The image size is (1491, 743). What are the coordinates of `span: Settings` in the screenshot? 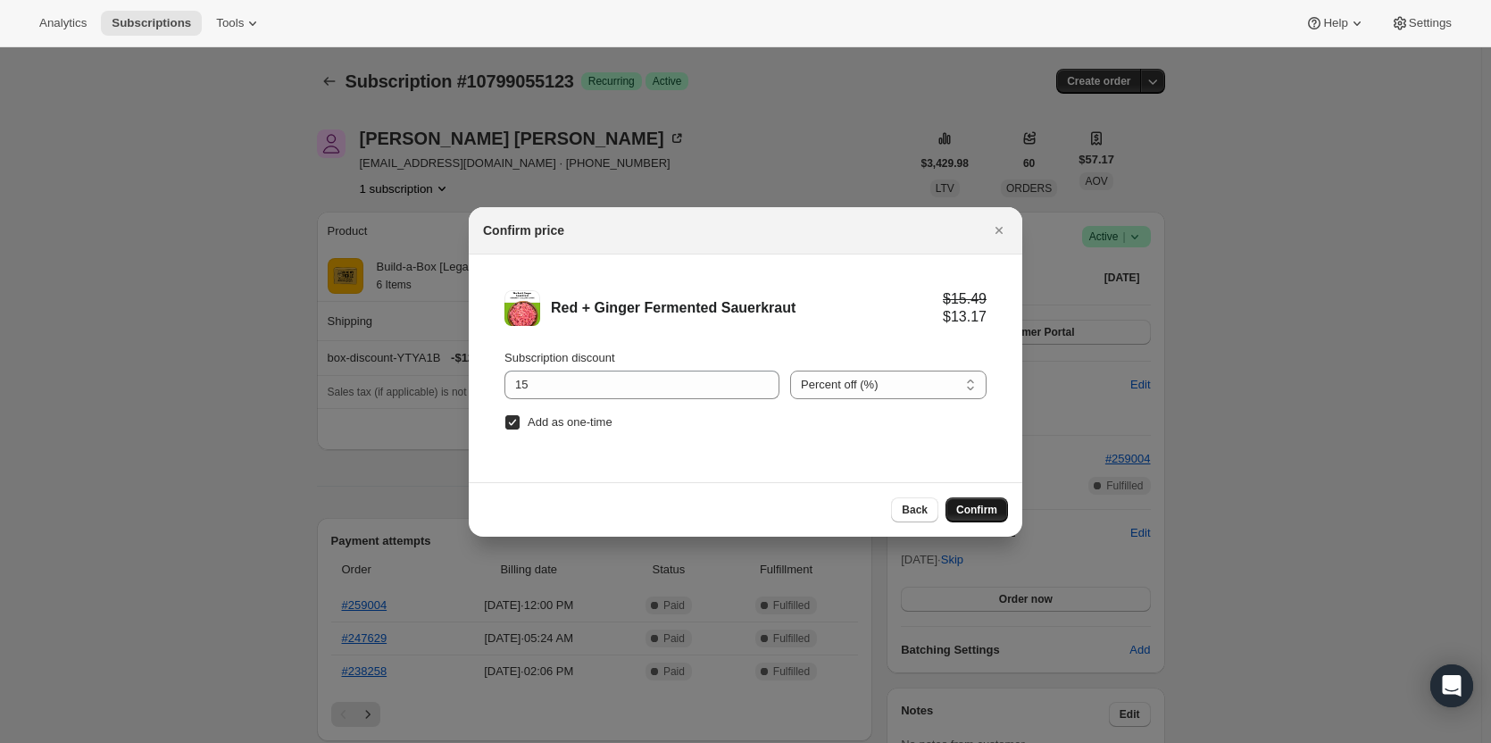 It's located at (1430, 23).